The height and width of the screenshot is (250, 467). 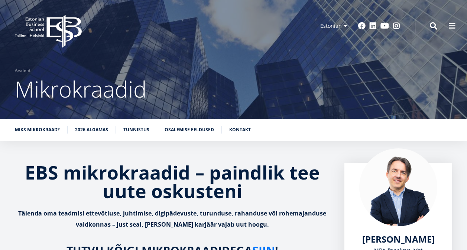 I want to click on a: Osalemise eeldused, so click(x=189, y=130).